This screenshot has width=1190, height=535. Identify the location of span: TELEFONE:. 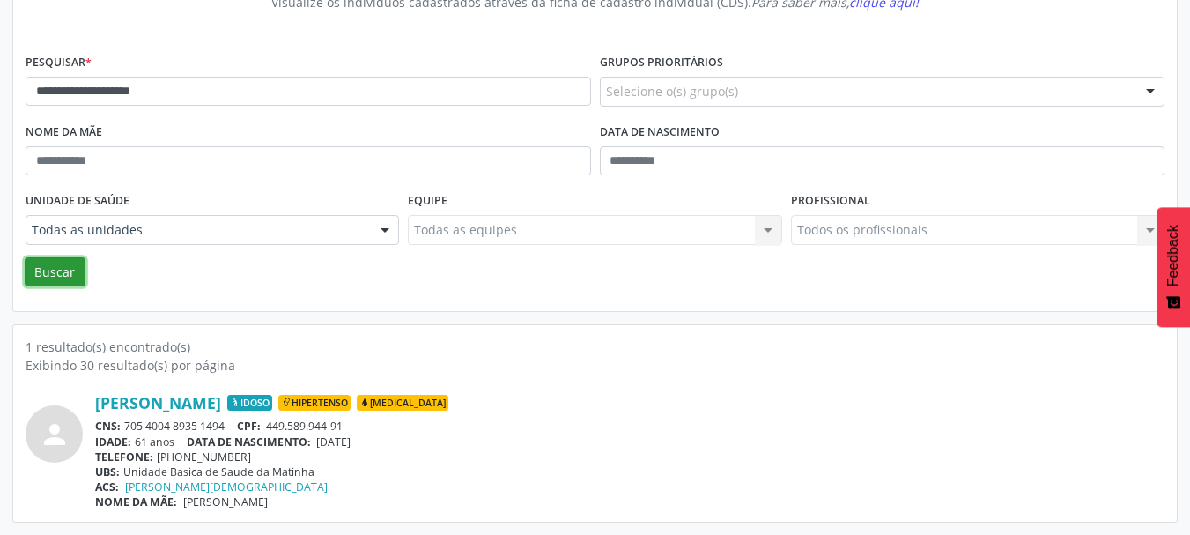
(124, 456).